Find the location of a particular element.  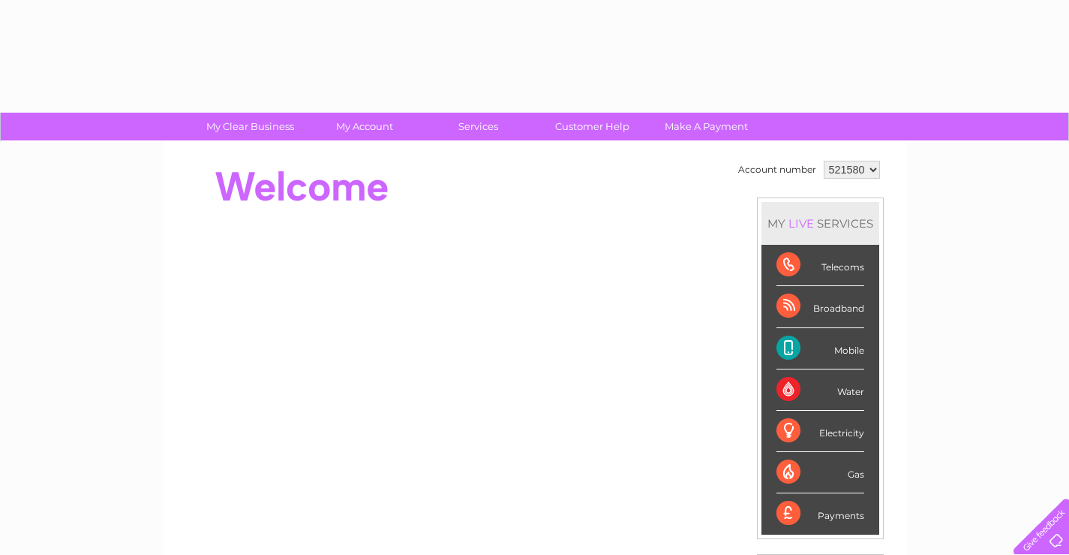

a: My Account is located at coordinates (364, 126).